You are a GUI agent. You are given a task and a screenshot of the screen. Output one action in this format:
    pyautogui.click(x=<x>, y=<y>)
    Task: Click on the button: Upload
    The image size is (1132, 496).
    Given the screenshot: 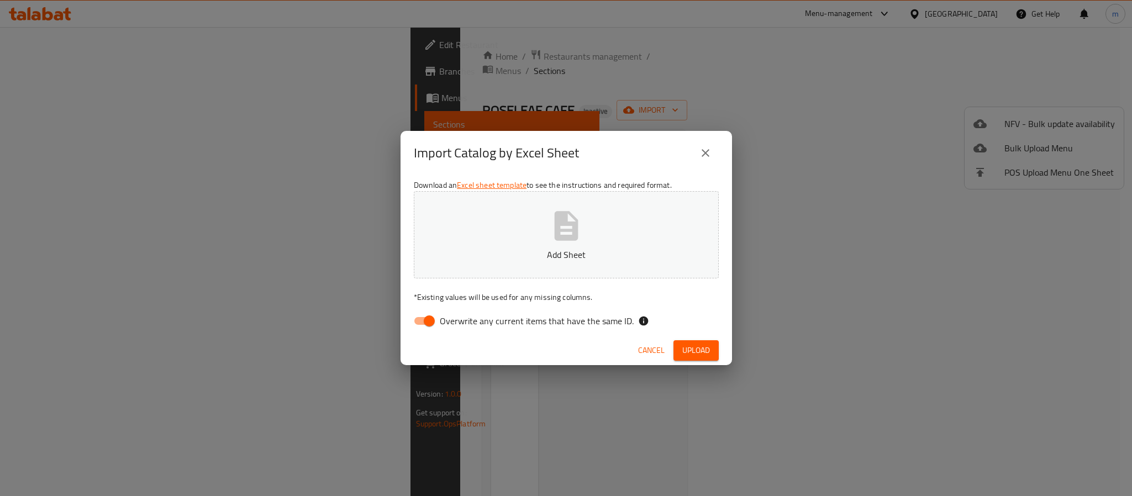 What is the action you would take?
    pyautogui.click(x=696, y=350)
    